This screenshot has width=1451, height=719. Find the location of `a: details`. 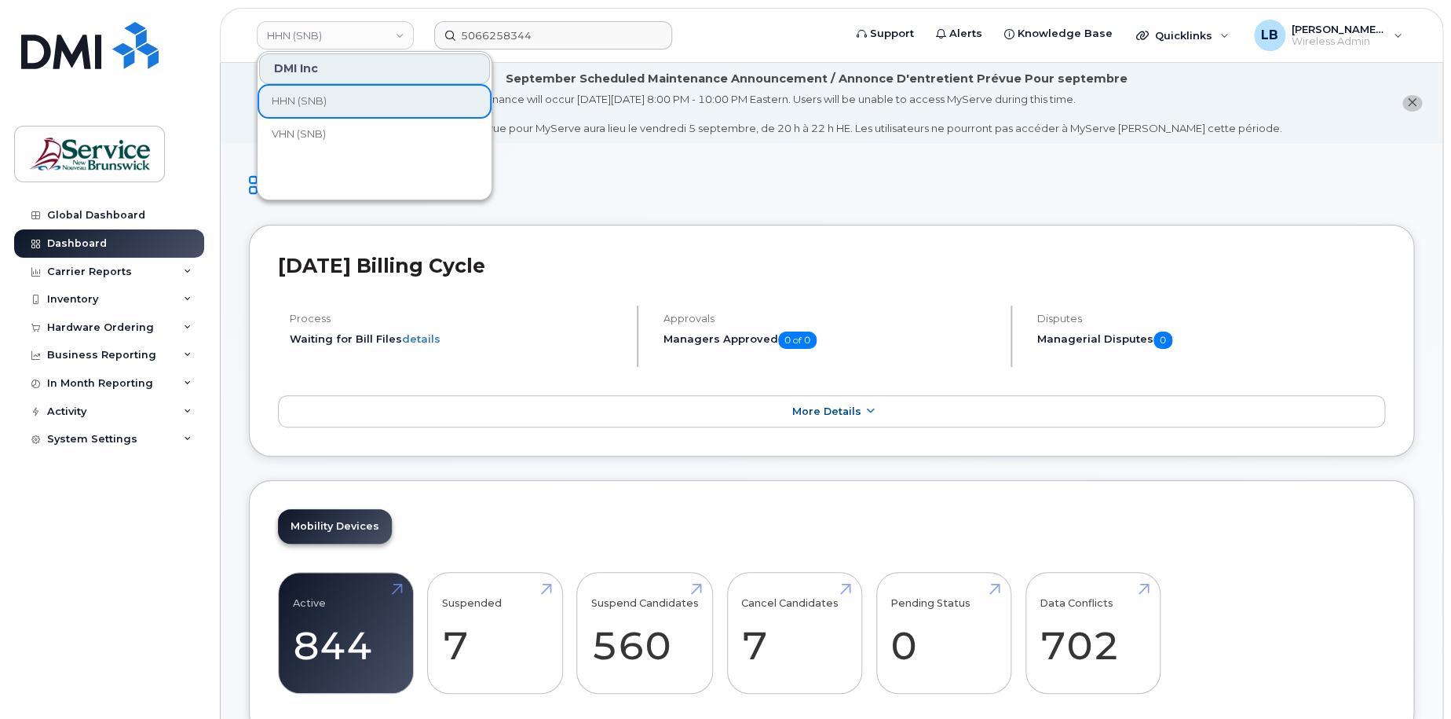

a: details is located at coordinates (421, 338).